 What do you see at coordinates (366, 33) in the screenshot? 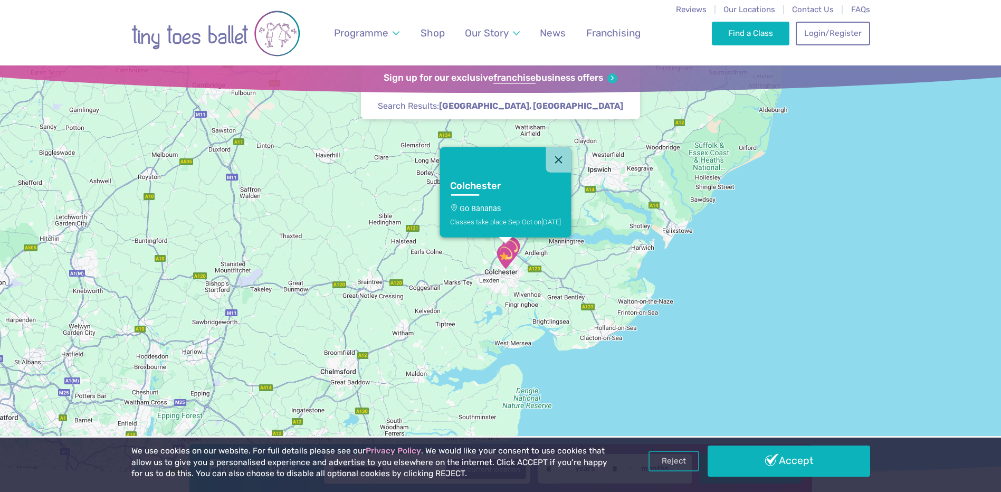
I see `a: Programme` at bounding box center [366, 33].